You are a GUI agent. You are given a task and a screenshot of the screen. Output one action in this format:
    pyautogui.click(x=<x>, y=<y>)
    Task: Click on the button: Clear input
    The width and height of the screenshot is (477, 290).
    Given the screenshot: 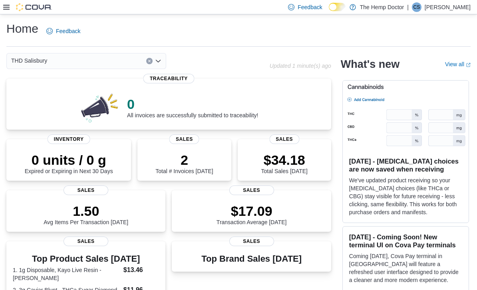 What is the action you would take?
    pyautogui.click(x=149, y=61)
    